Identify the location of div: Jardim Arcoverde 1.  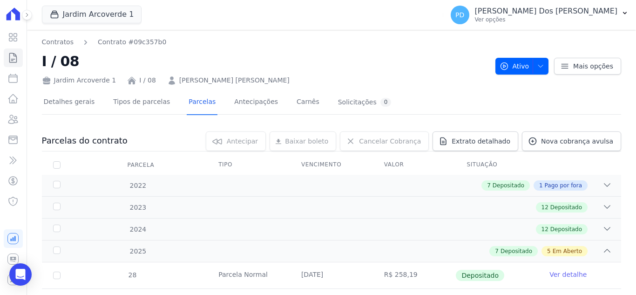
(79, 80).